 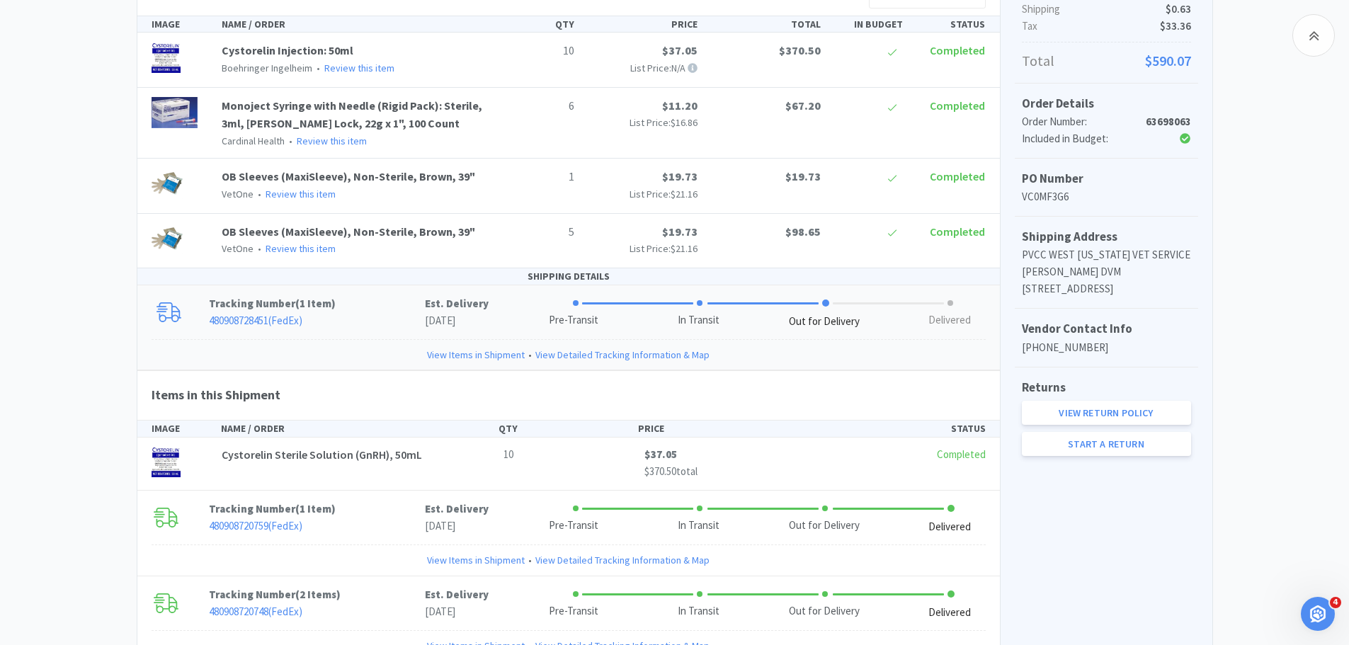 I want to click on span: 2 Items, so click(x=318, y=594).